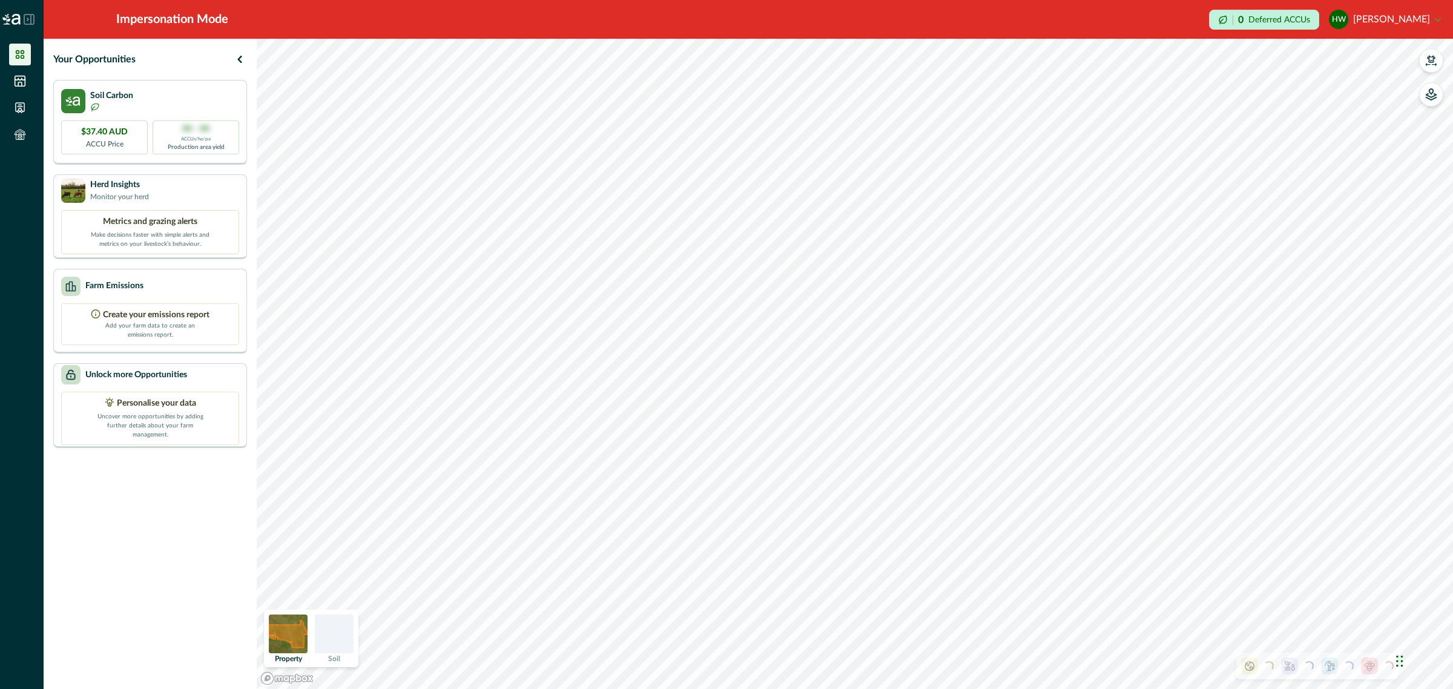 The width and height of the screenshot is (1453, 689). What do you see at coordinates (1400, 661) in the screenshot?
I see `div: Drag` at bounding box center [1400, 661].